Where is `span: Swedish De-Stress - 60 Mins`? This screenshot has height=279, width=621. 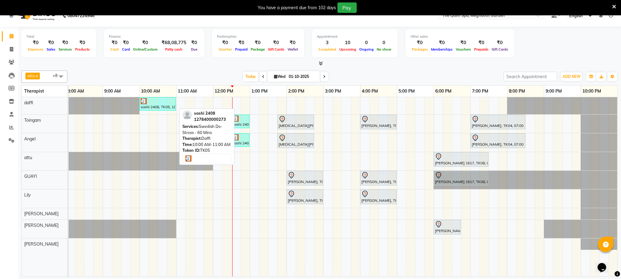 span: Swedish De-Stress - 60 Mins is located at coordinates (202, 129).